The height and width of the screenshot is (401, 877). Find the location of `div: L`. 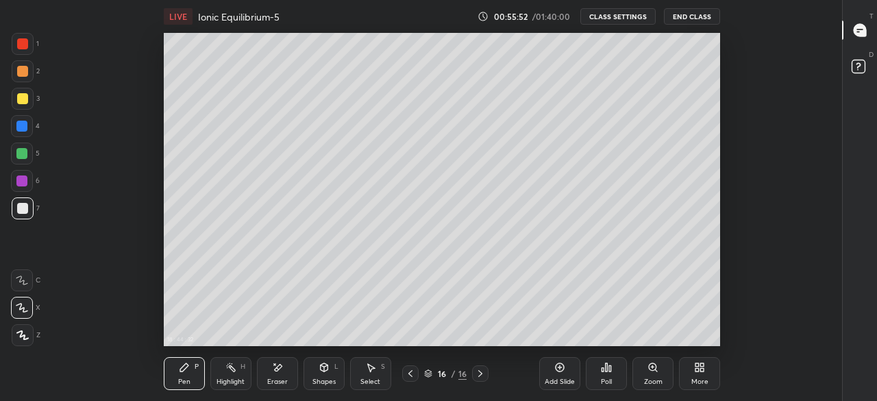

div: L is located at coordinates (336, 366).